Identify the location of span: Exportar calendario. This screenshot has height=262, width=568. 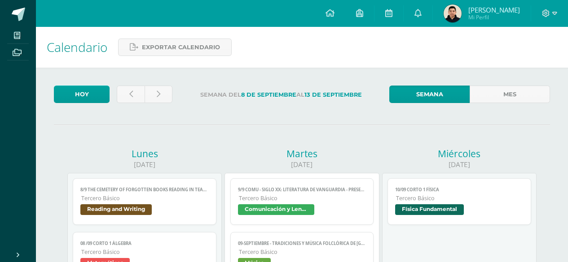
(181, 47).